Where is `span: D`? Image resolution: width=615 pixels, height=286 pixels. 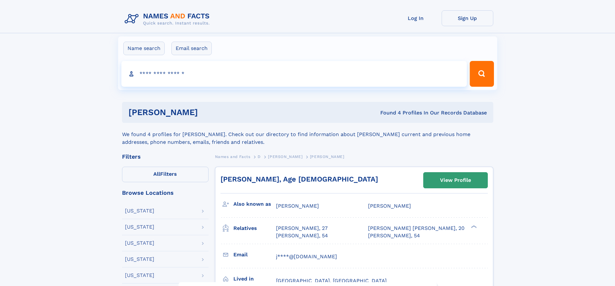
span: D is located at coordinates (259, 157).